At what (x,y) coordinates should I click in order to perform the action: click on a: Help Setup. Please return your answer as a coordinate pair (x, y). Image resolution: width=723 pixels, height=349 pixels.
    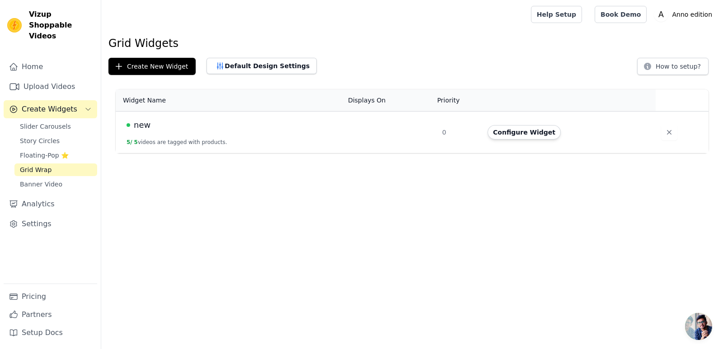
    Looking at the image, I should click on (556, 14).